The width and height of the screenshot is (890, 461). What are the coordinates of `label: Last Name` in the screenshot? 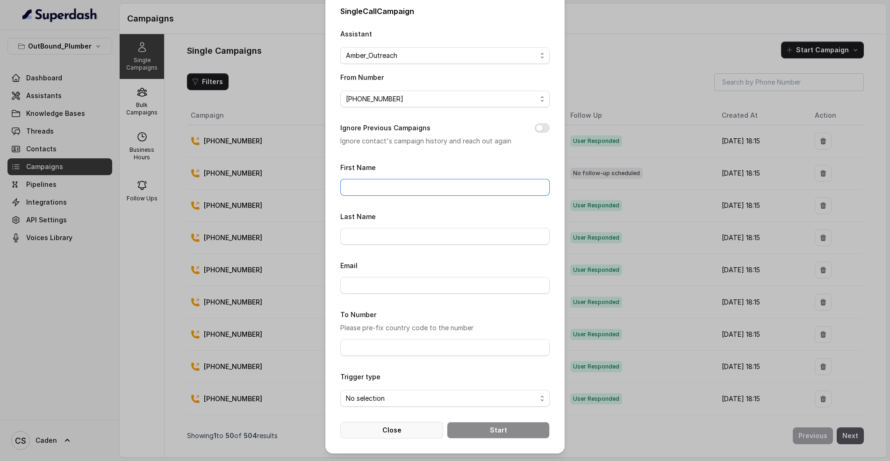 It's located at (358, 216).